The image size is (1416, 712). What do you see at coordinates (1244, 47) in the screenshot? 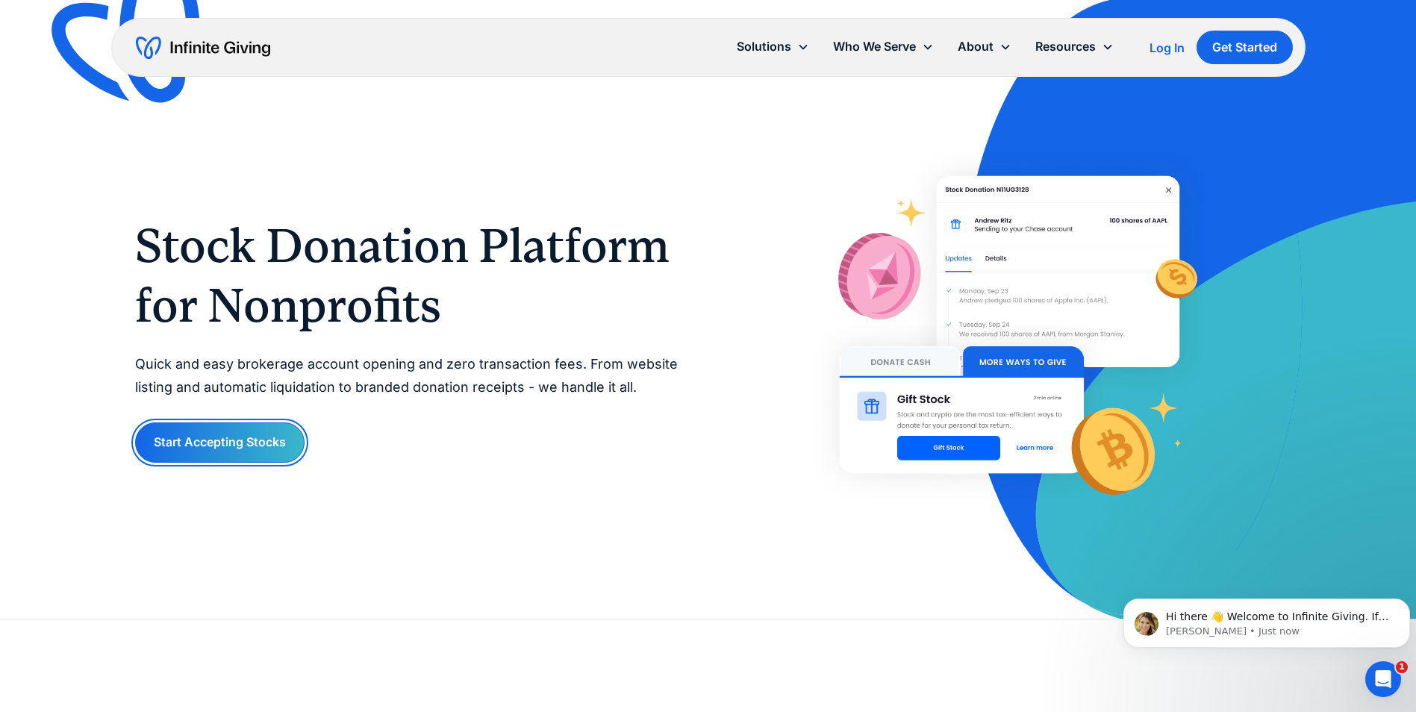
I see `a: Get Started` at bounding box center [1244, 47].